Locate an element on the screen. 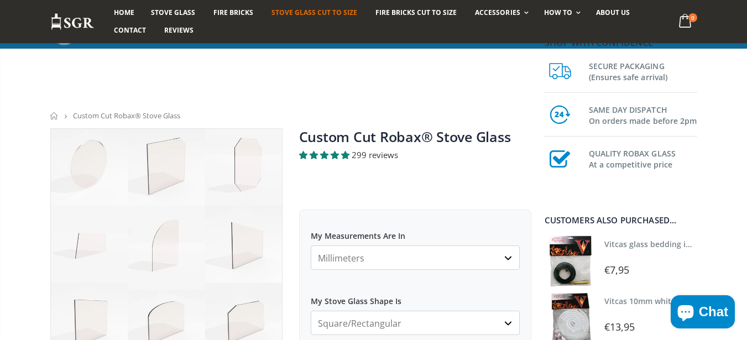 The height and width of the screenshot is (340, 747). span: Accessories is located at coordinates (497, 12).